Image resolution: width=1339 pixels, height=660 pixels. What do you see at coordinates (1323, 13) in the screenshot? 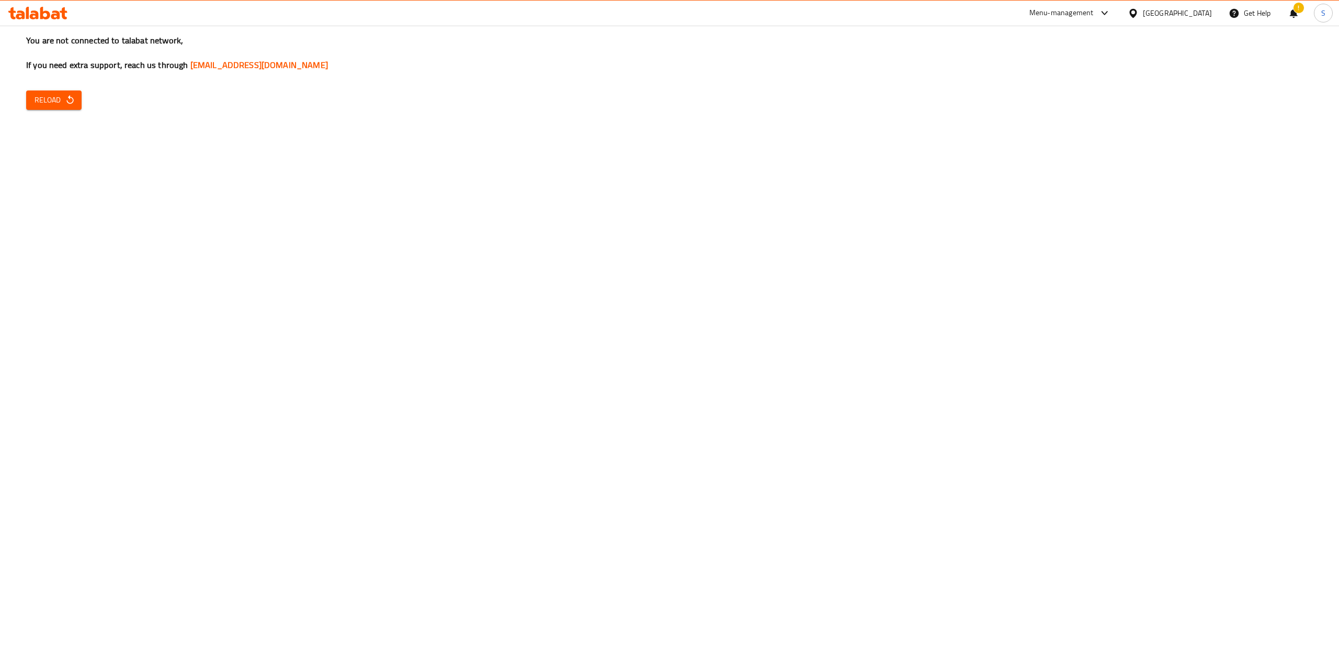
I see `span: S` at bounding box center [1323, 13].